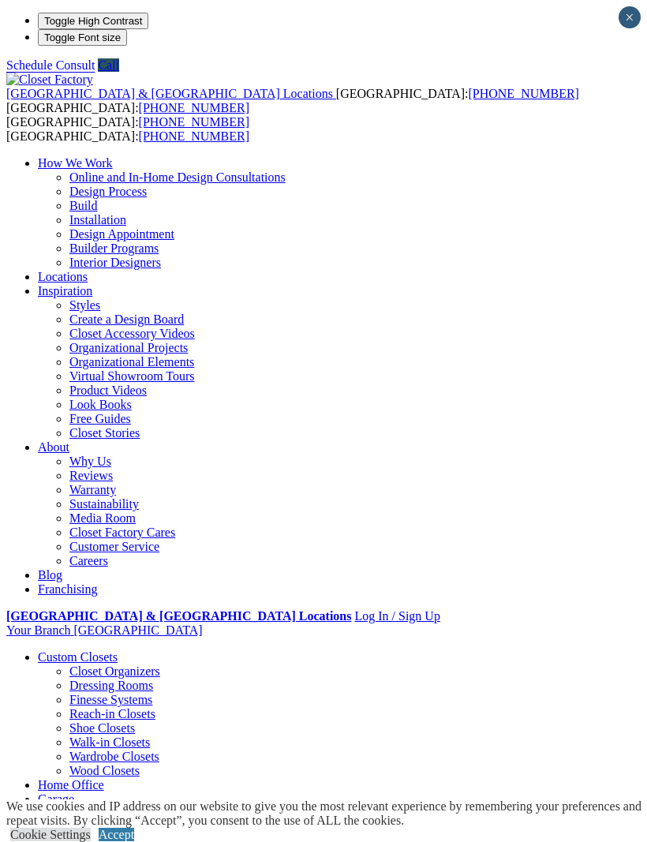 The width and height of the screenshot is (647, 842). What do you see at coordinates (126, 319) in the screenshot?
I see `a: Create a Design Board` at bounding box center [126, 319].